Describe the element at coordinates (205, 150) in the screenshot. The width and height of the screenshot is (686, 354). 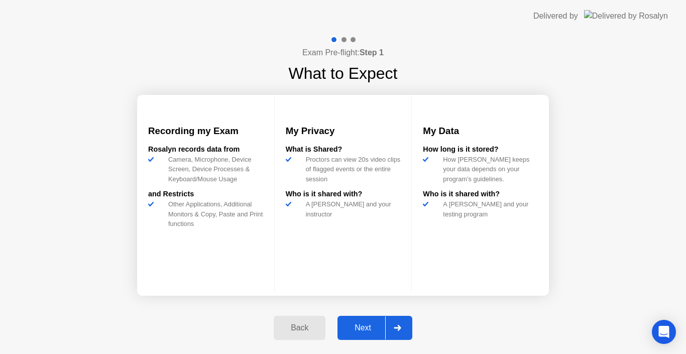
I see `div: Rosalyn records data from` at that location.